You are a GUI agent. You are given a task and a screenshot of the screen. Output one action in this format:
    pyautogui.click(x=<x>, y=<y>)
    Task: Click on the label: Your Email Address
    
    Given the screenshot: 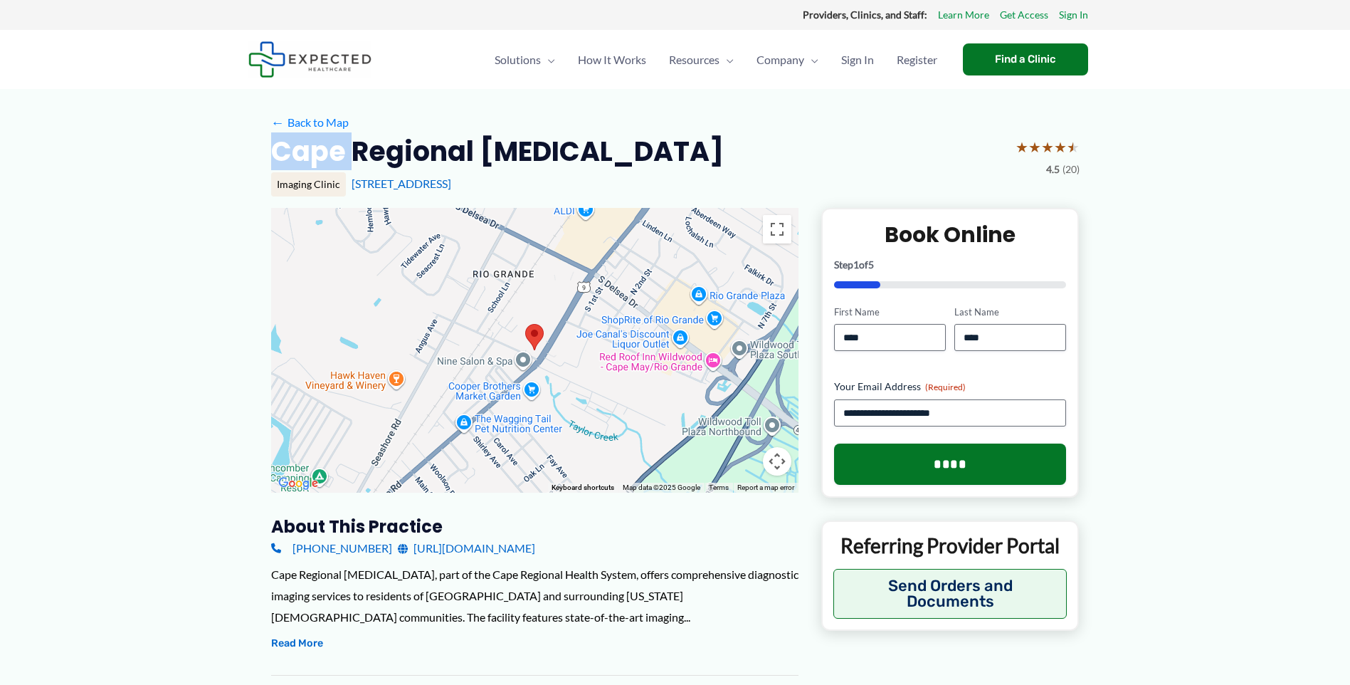 What is the action you would take?
    pyautogui.click(x=950, y=386)
    